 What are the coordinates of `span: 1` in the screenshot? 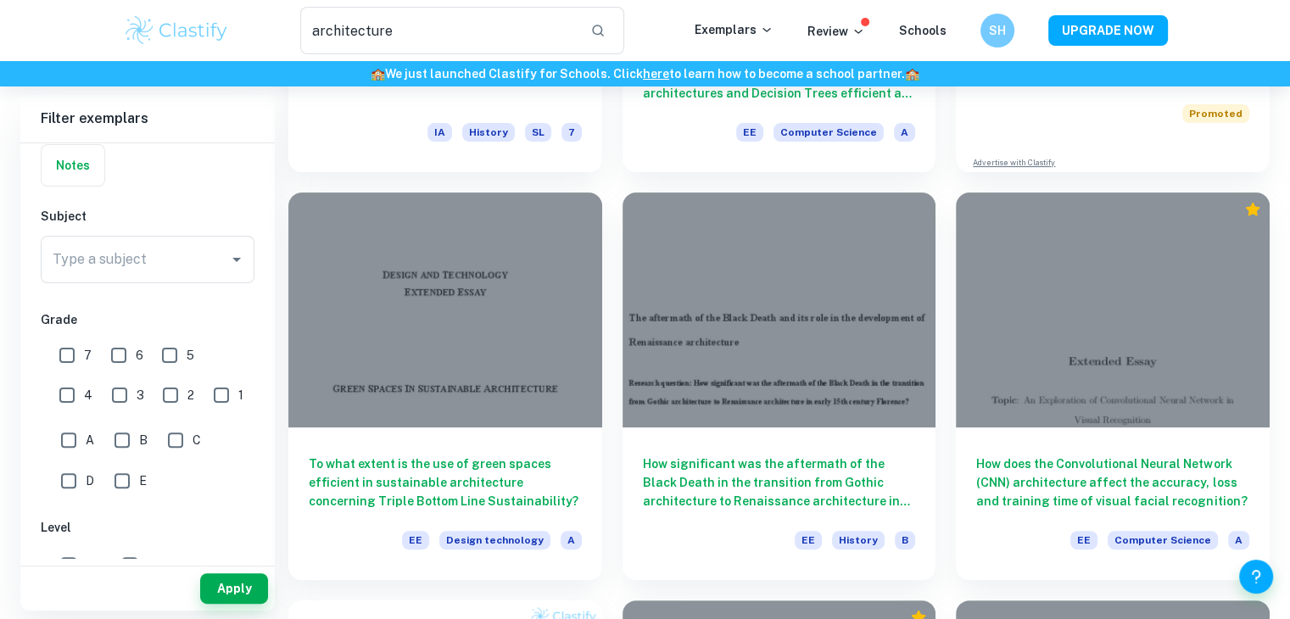 It's located at (241, 395).